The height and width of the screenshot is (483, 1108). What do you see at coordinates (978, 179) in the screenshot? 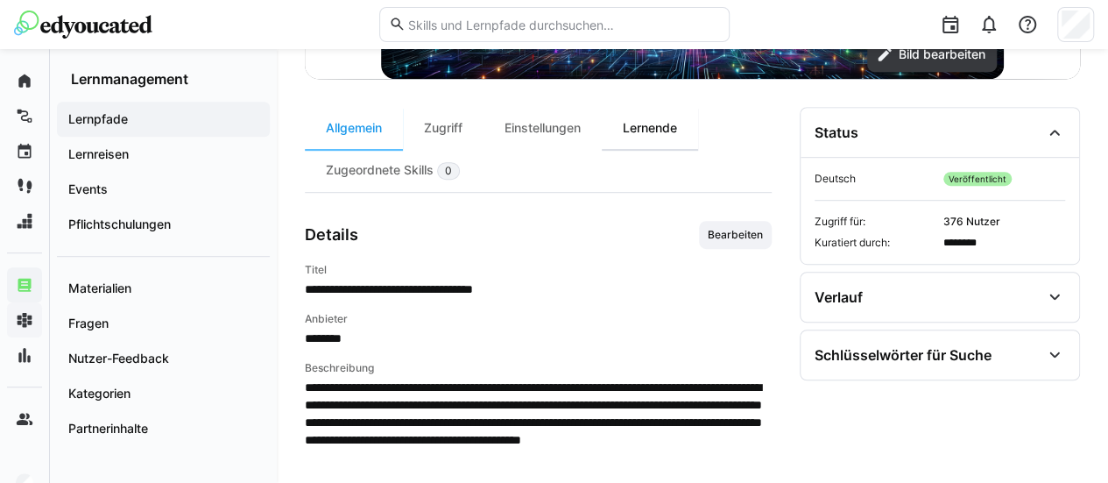
I see `span: Veröffentlicht` at bounding box center [978, 179].